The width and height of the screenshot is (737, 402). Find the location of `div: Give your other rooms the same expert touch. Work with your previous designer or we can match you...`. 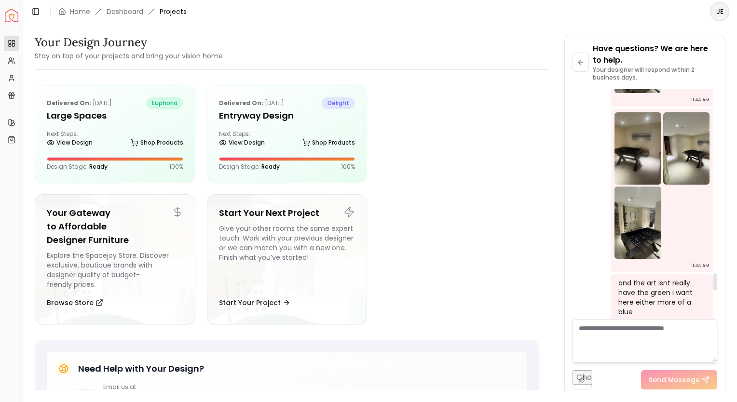

div: Give your other rooms the same expert touch. Work with your previous designer or we can match you... is located at coordinates (287, 257).